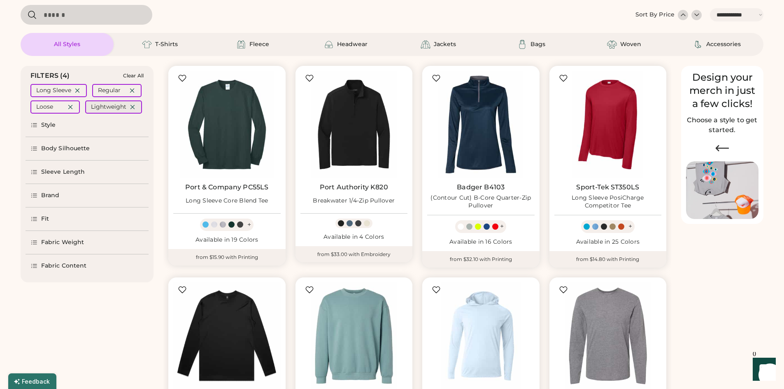 This screenshot has height=389, width=784. Describe the element at coordinates (481, 124) in the screenshot. I see `img: Badger B4103 (Contour Cut) B-Core Quarter-Zip Pullover` at that location.